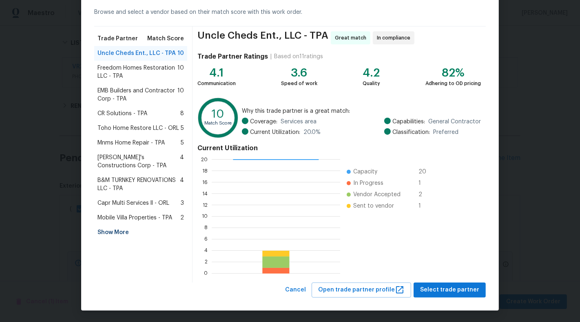  I want to click on span: 3, so click(182, 203).